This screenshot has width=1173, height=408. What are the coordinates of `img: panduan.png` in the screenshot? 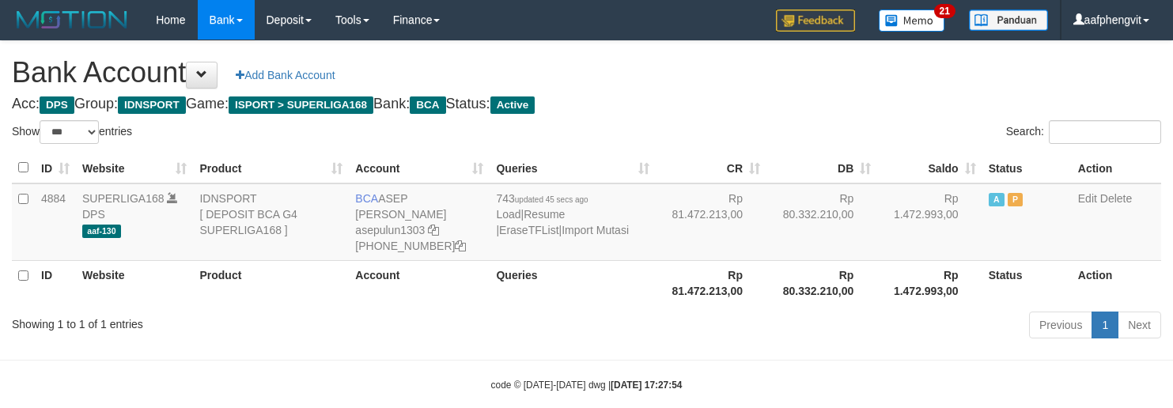 It's located at (1009, 20).